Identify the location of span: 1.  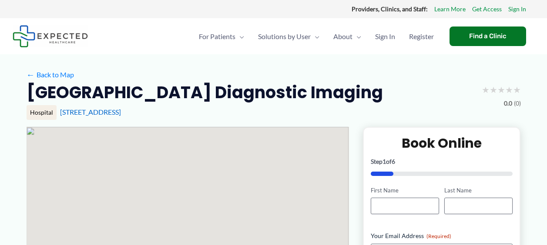
(384, 161).